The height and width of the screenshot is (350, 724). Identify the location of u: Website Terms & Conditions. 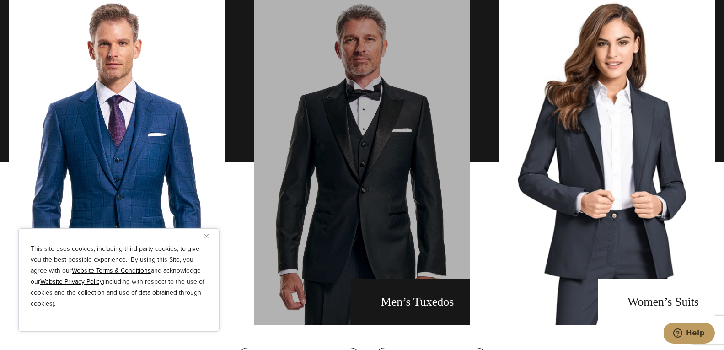
(111, 270).